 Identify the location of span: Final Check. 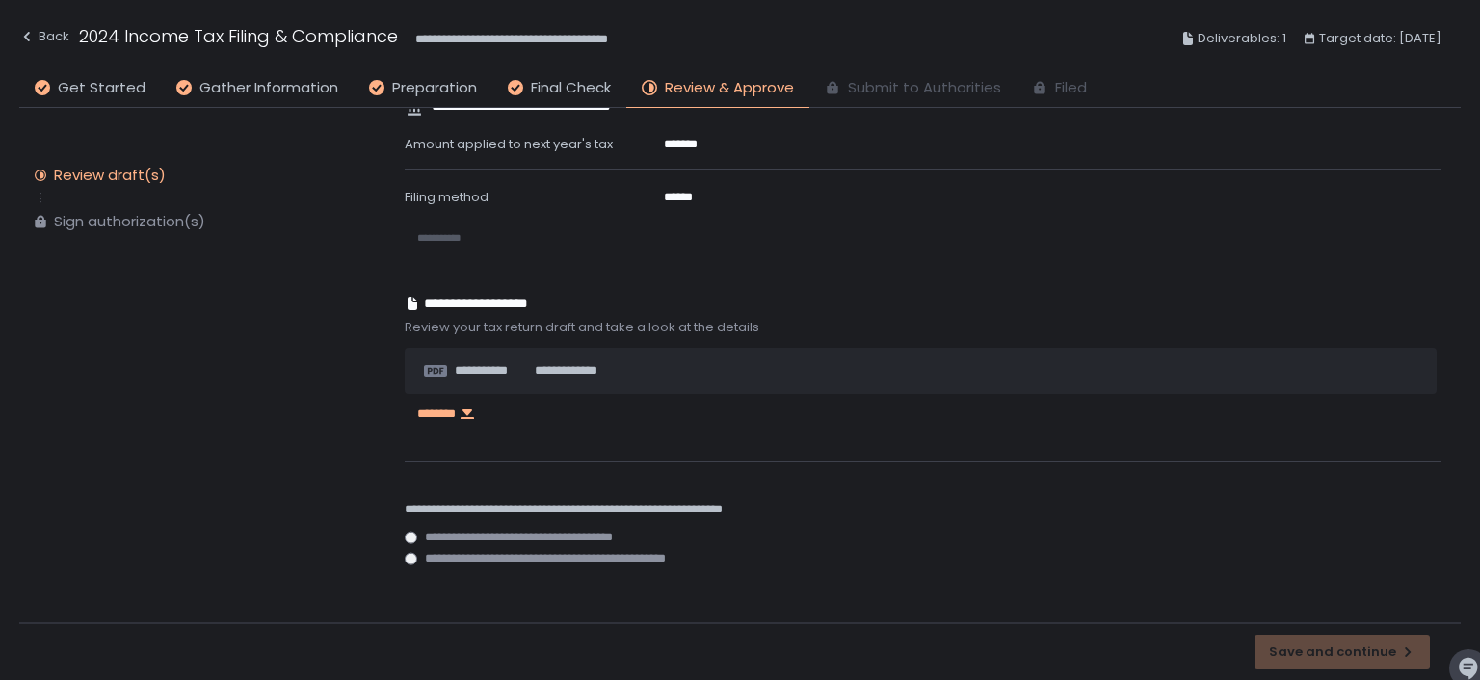
(570, 88).